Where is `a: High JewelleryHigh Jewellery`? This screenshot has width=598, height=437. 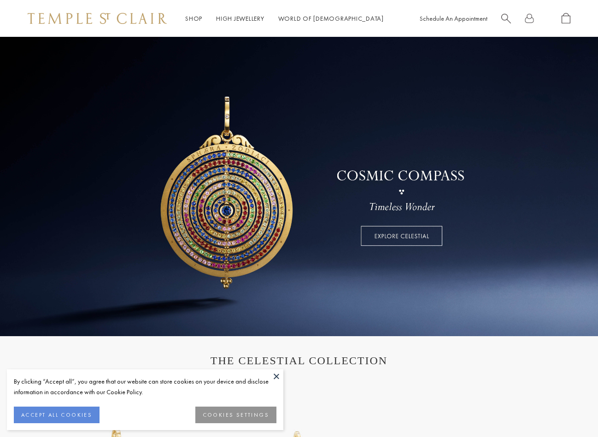 a: High JewelleryHigh Jewellery is located at coordinates (240, 18).